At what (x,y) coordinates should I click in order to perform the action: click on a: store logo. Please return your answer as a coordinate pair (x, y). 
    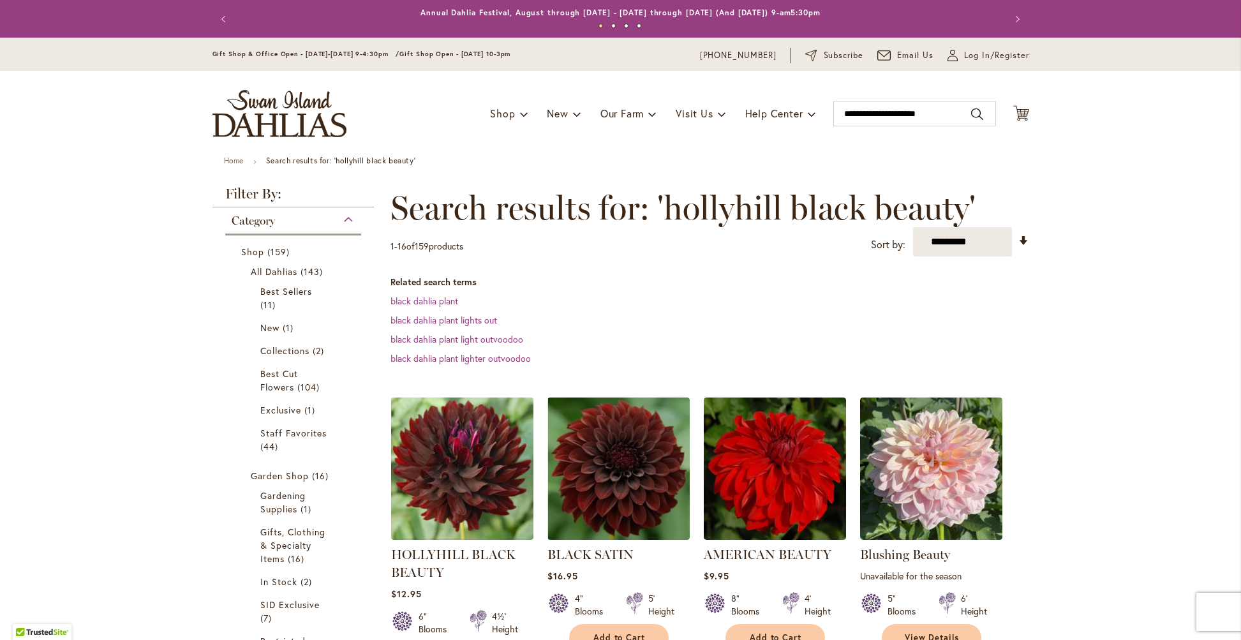
    Looking at the image, I should click on (280, 114).